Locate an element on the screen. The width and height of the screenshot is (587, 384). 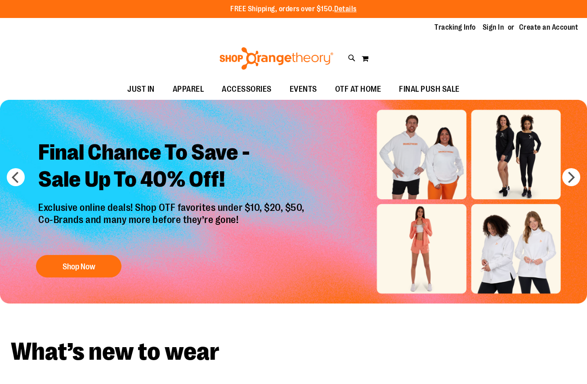
img: Shop Orangetheory is located at coordinates (276, 58).